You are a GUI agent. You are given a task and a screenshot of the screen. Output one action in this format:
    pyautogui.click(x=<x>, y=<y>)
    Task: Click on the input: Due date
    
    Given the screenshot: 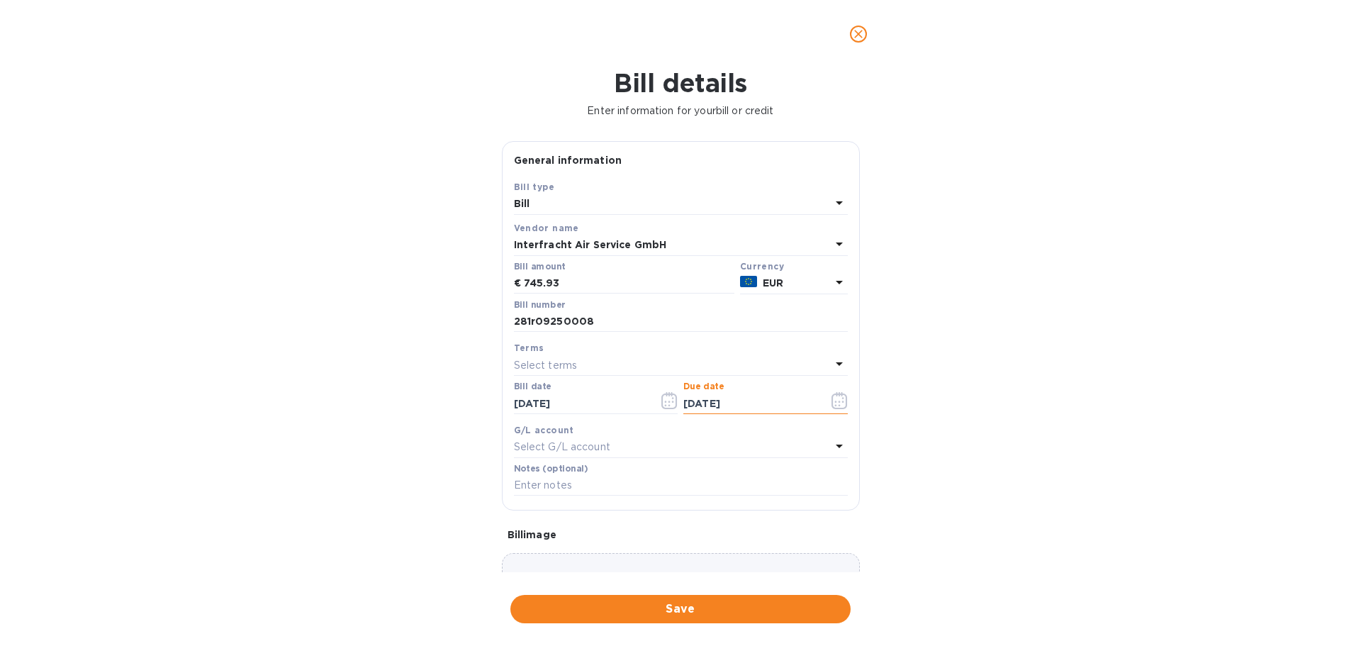 What is the action you would take?
    pyautogui.click(x=750, y=403)
    